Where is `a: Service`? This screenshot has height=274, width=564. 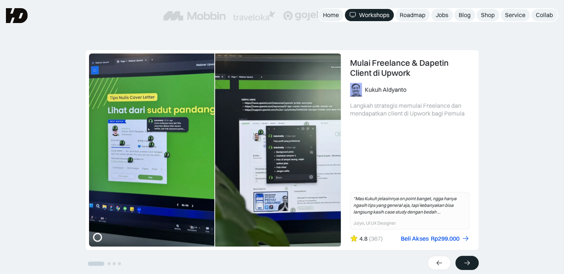
a: Service is located at coordinates (515, 15).